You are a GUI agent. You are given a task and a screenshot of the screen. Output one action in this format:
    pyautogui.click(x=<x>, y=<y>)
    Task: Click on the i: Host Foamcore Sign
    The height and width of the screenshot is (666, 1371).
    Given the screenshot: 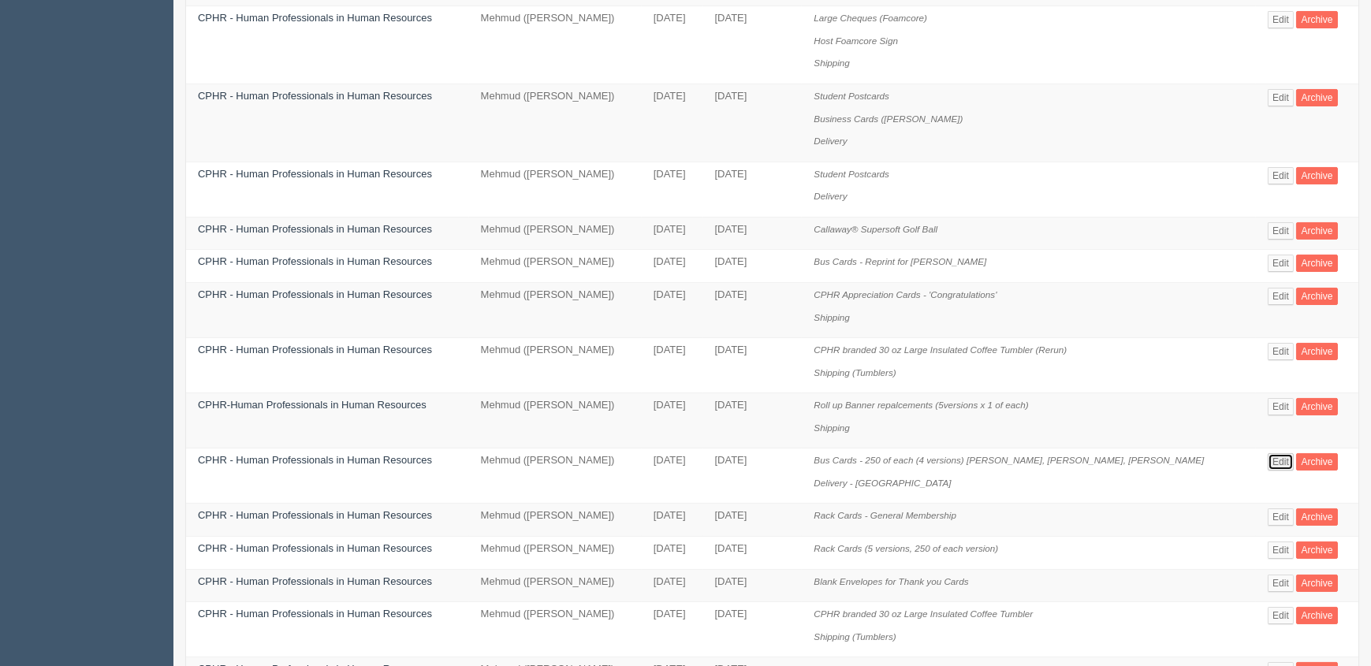 What is the action you would take?
    pyautogui.click(x=855, y=40)
    